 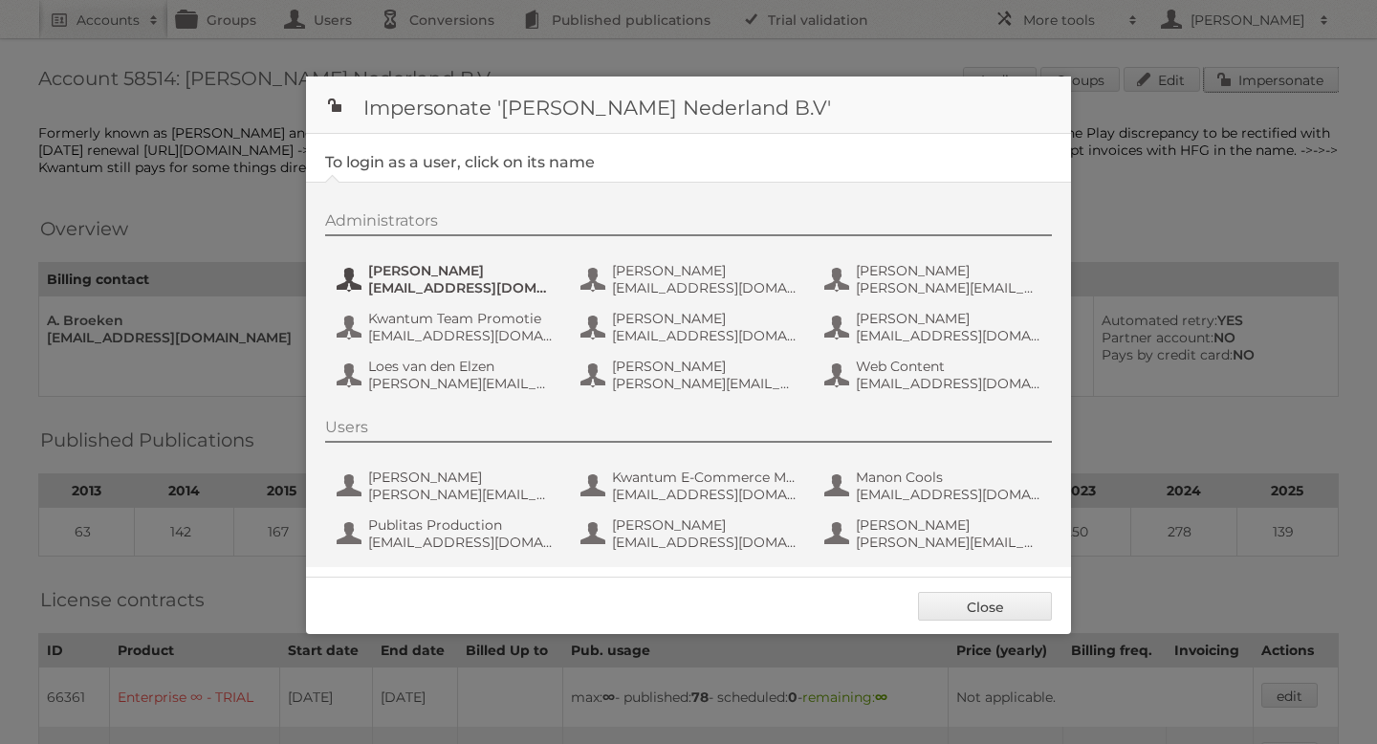 What do you see at coordinates (985, 606) in the screenshot?
I see `a: Close` at bounding box center [985, 606].